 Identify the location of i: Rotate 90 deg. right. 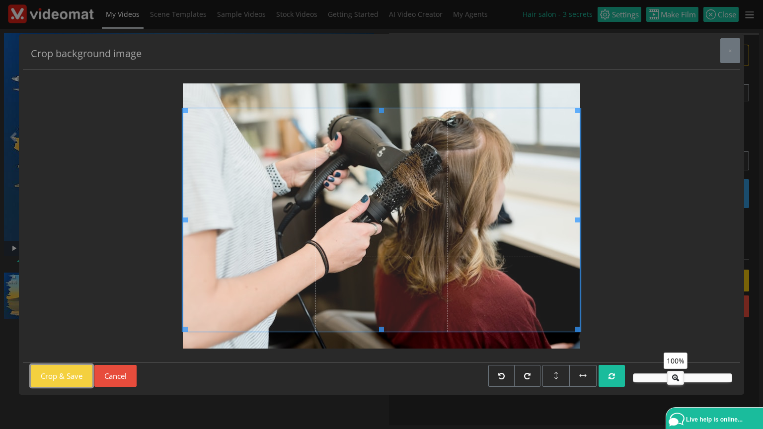
(527, 376).